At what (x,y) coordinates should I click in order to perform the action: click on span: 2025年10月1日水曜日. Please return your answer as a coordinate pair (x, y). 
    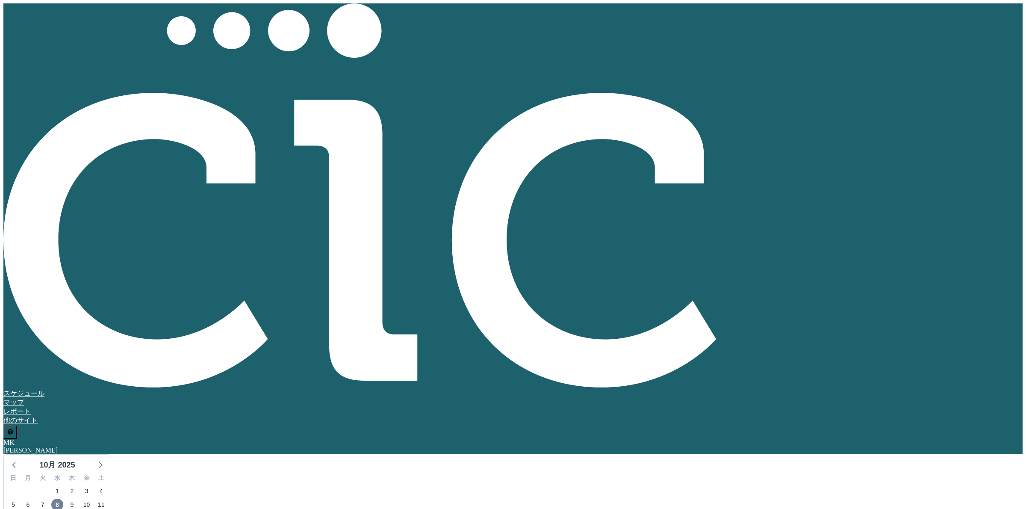
    Looking at the image, I should click on (57, 491).